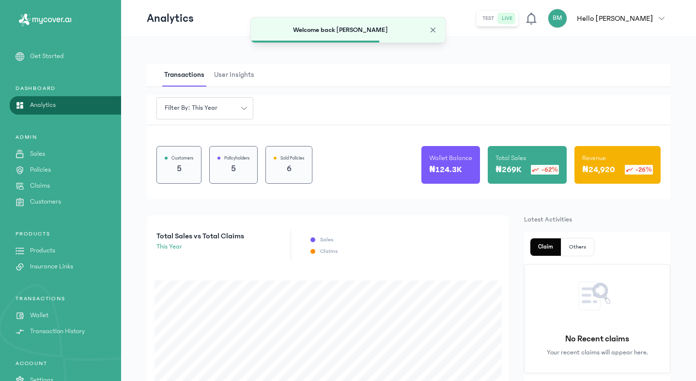 Image resolution: width=696 pixels, height=381 pixels. Describe the element at coordinates (200, 247) in the screenshot. I see `p: this year` at that location.